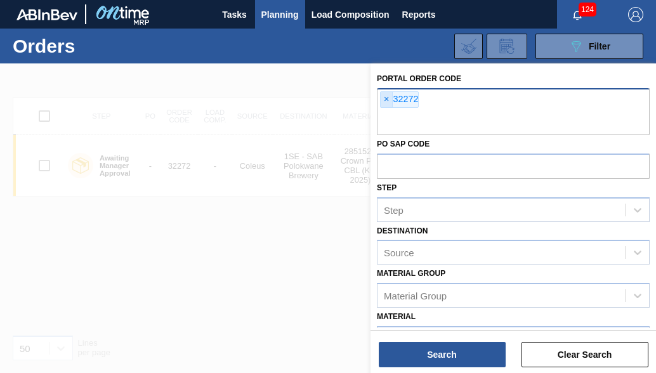  I want to click on span: Load Composition, so click(350, 15).